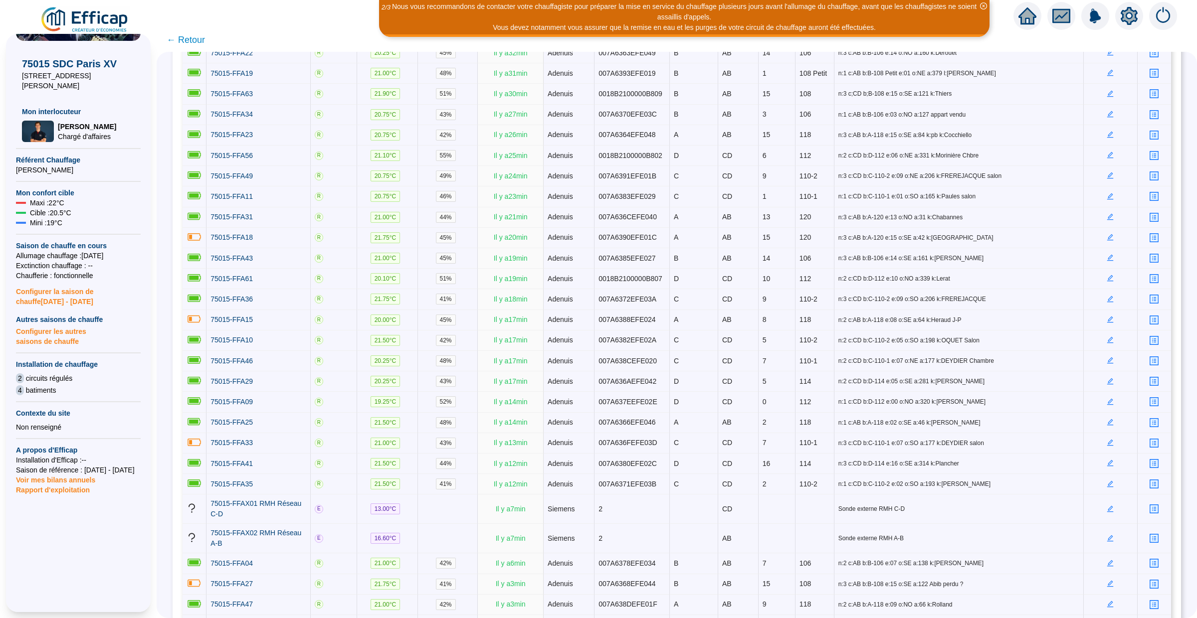 The height and width of the screenshot is (618, 1197). What do you see at coordinates (87, 137) in the screenshot?
I see `span: Chargé d'affaires` at bounding box center [87, 137].